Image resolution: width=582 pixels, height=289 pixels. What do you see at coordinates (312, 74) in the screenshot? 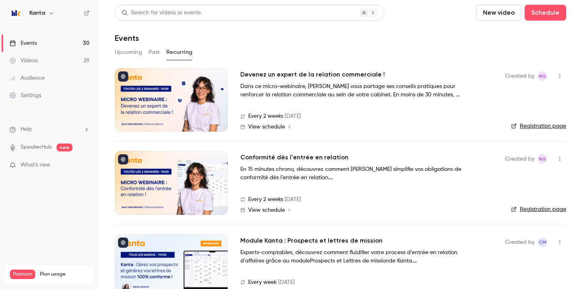
I see `h2: Devenez un expert de la relation commerciale !` at bounding box center [312, 74].